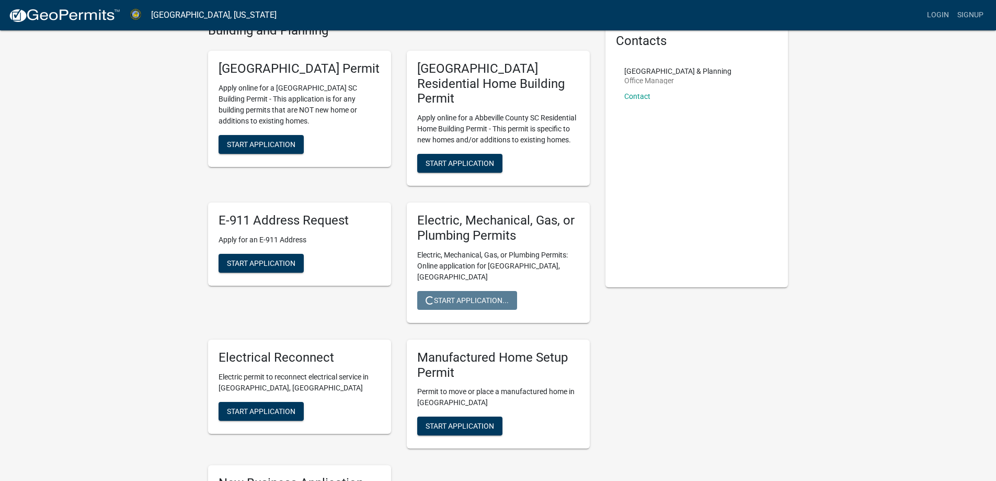 The width and height of the screenshot is (996, 481). Describe the element at coordinates (467, 300) in the screenshot. I see `button: Start Application...` at that location.